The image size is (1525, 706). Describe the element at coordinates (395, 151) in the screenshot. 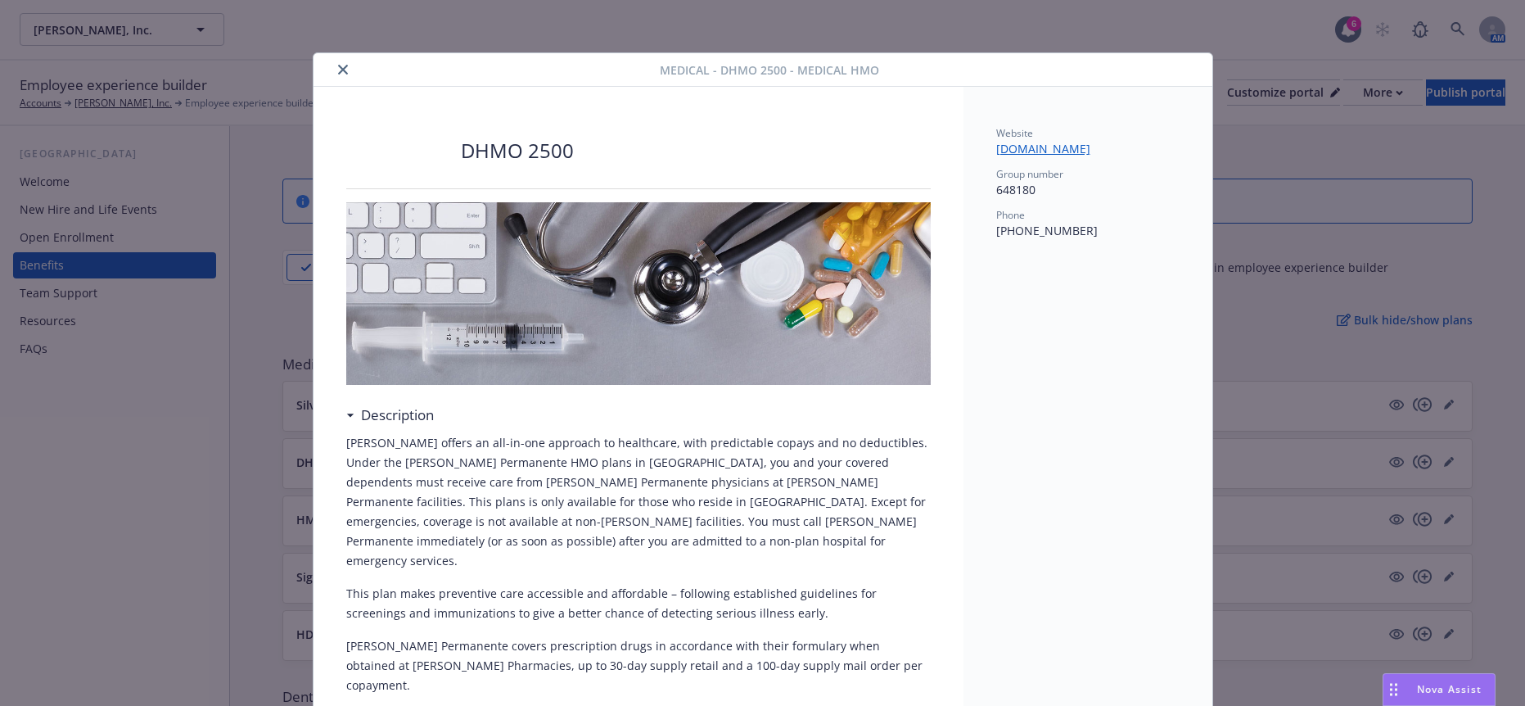

I see `img: Kaiser Permanente Insurance Company` at that location.